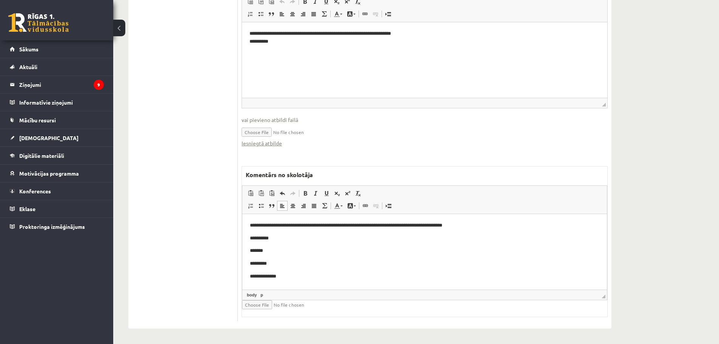 Image resolution: width=719 pixels, height=344 pixels. Describe the element at coordinates (347, 193) in the screenshot. I see `a: Augšraksts` at that location.